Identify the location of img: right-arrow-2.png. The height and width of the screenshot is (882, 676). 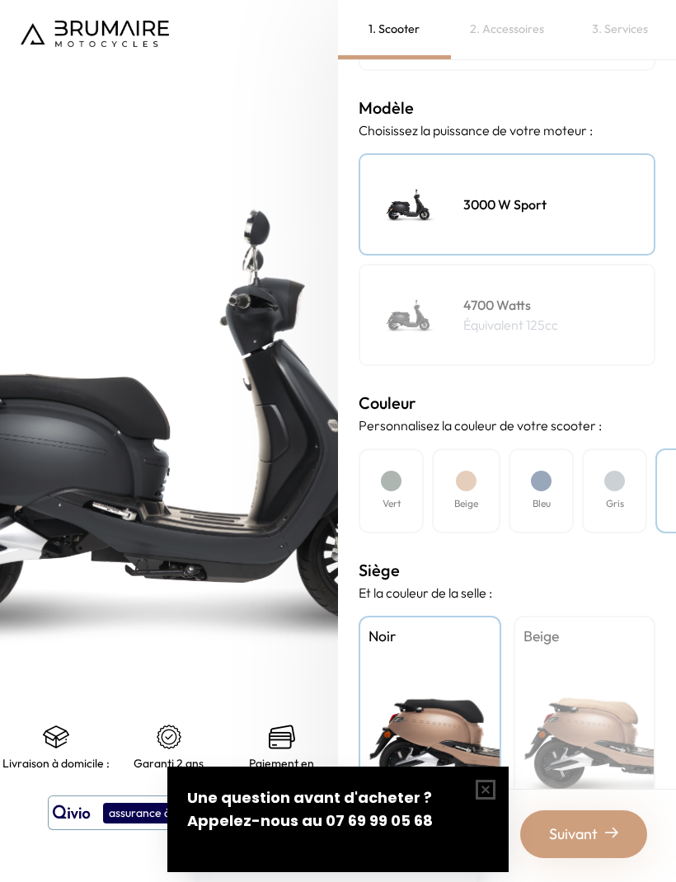
(612, 833).